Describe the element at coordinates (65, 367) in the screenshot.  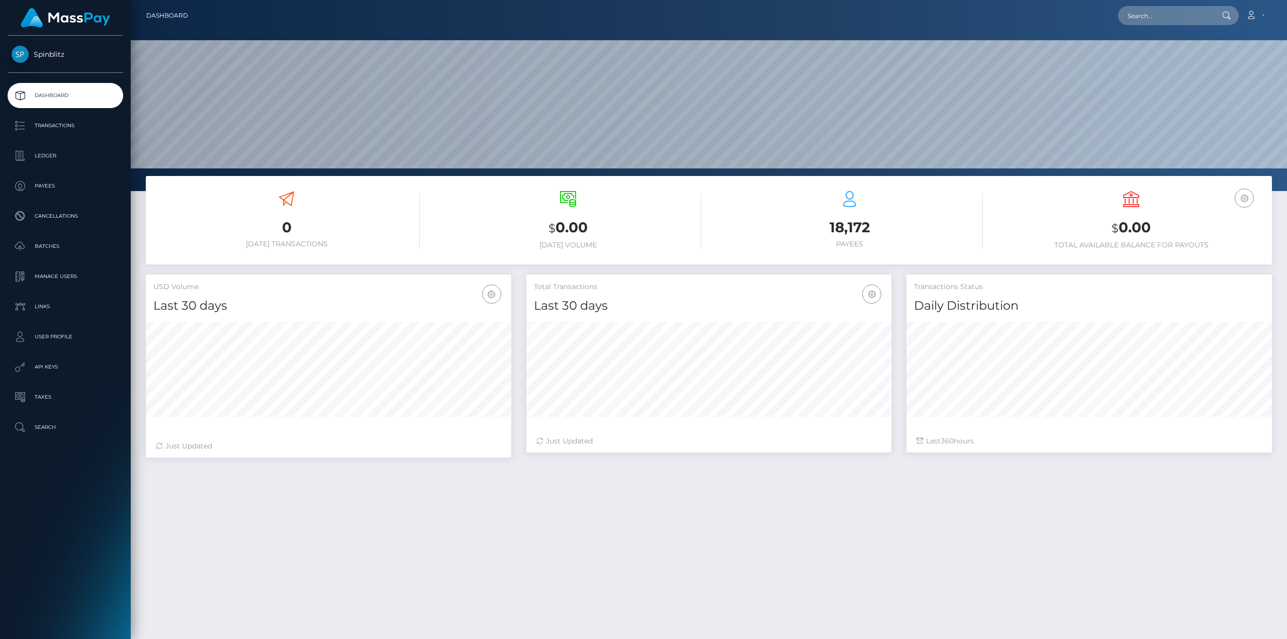
I see `a: API Keys` at that location.